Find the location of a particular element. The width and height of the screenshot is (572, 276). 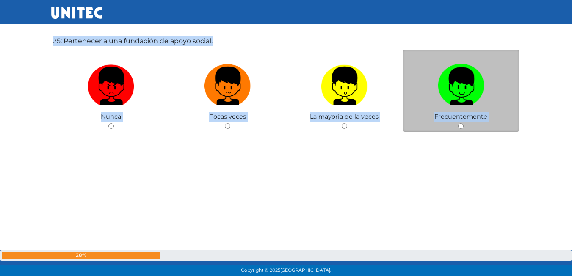

img: Frecuentemente is located at coordinates (461, 83).